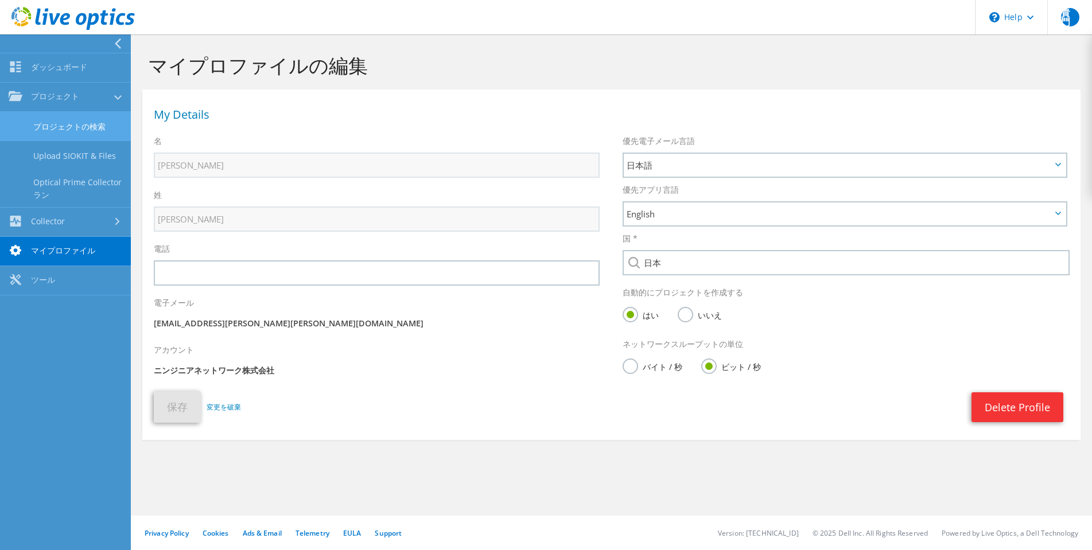 The width and height of the screenshot is (1092, 550). Describe the element at coordinates (994, 17) in the screenshot. I see `svg: \n` at that location.